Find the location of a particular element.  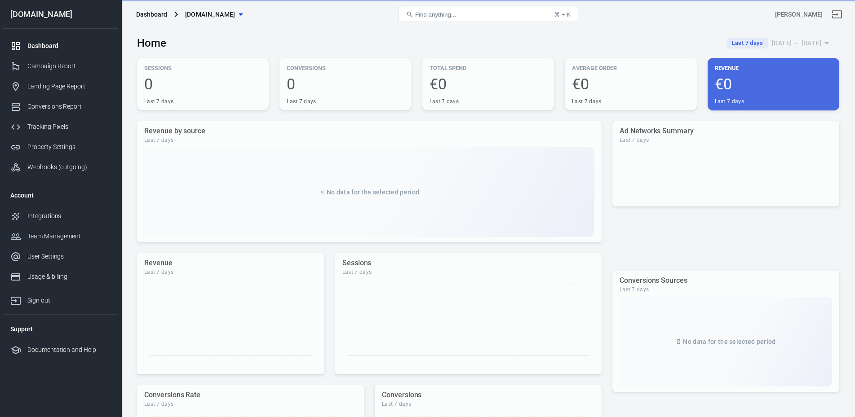

span: Find anything... is located at coordinates (435, 14).